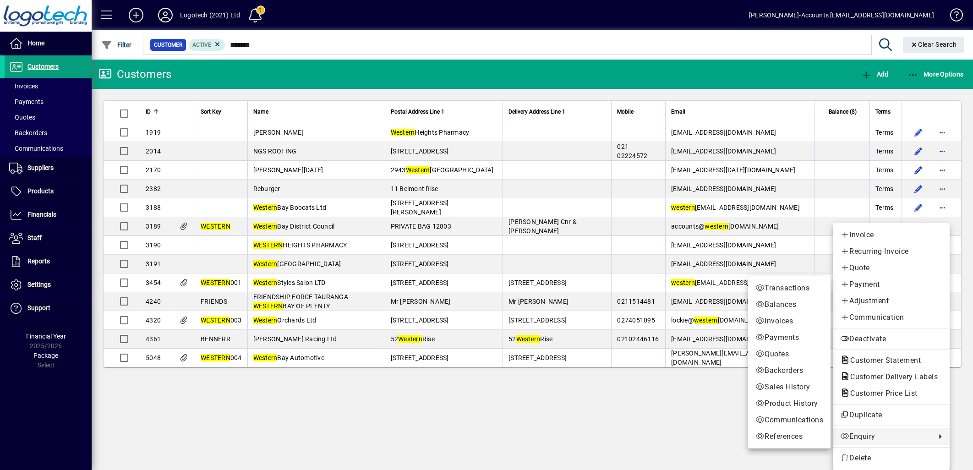 Image resolution: width=973 pixels, height=470 pixels. Describe the element at coordinates (789, 403) in the screenshot. I see `span: Product History` at that location.